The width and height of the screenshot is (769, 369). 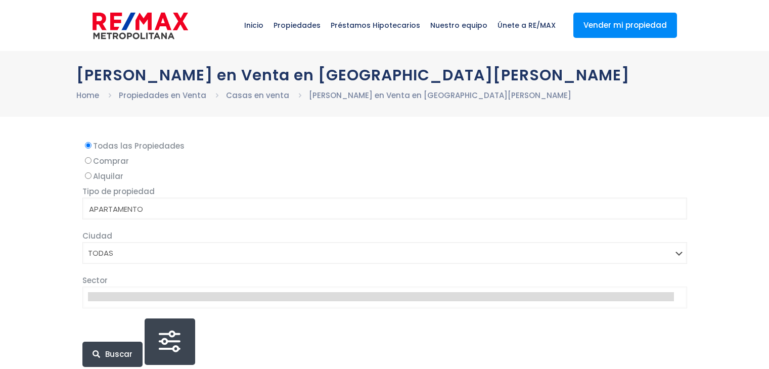 I want to click on span: Préstamos Hipotecarios, so click(x=375, y=25).